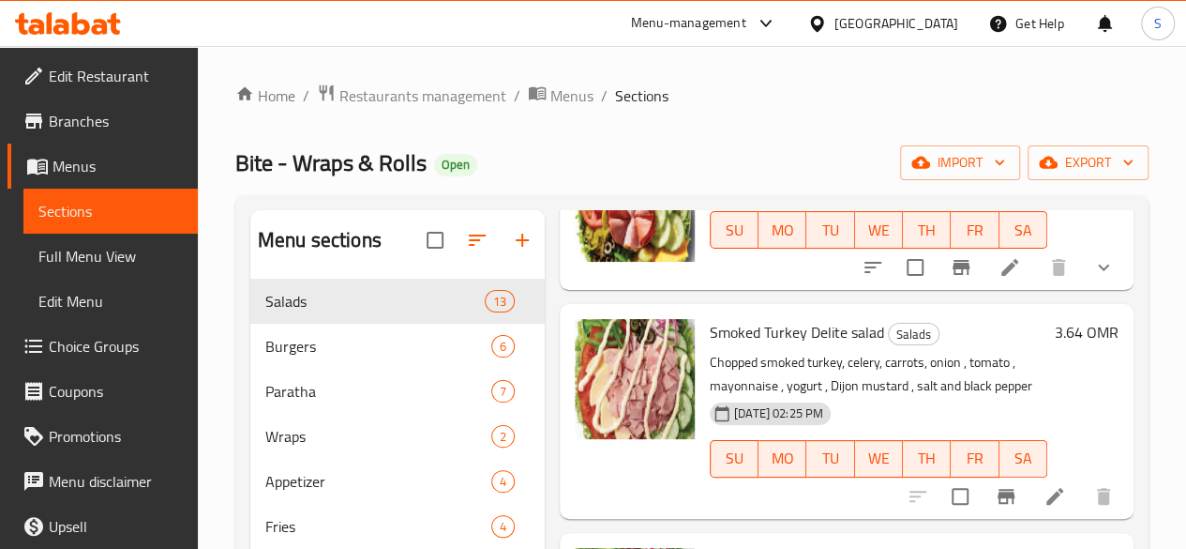 The width and height of the screenshot is (1186, 549). What do you see at coordinates (115, 391) in the screenshot?
I see `span: Coupons` at bounding box center [115, 391].